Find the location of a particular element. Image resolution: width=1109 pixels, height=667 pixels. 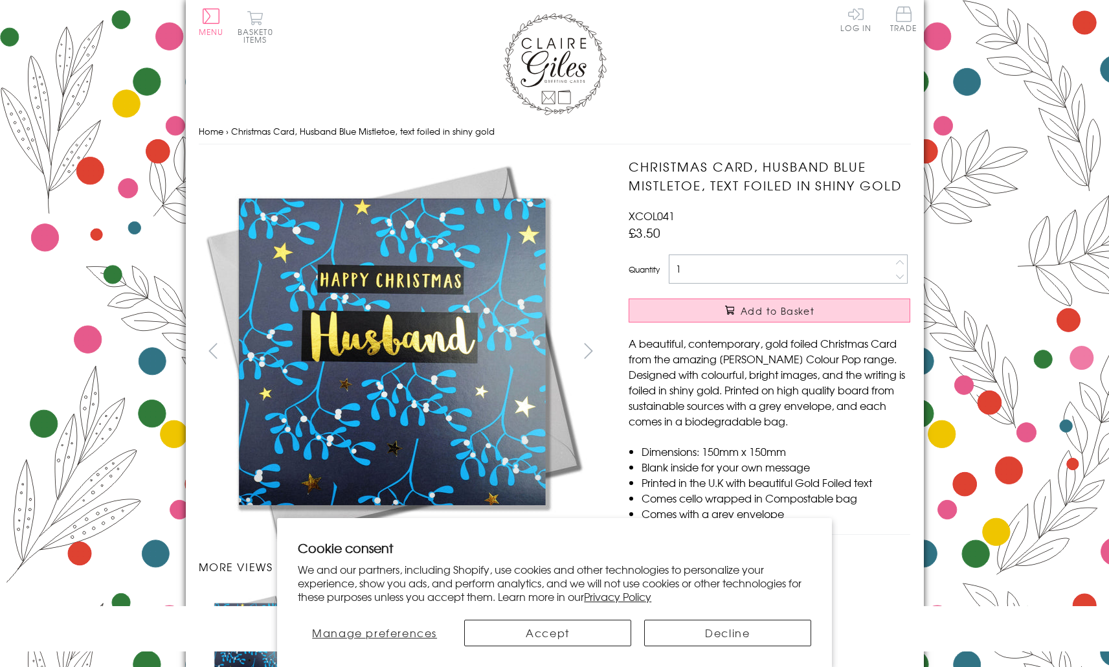

img: Claire Giles Greetings Cards is located at coordinates (555, 64).